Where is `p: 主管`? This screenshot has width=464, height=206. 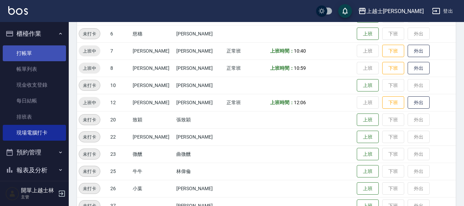
p: 主管 is located at coordinates (38, 197).